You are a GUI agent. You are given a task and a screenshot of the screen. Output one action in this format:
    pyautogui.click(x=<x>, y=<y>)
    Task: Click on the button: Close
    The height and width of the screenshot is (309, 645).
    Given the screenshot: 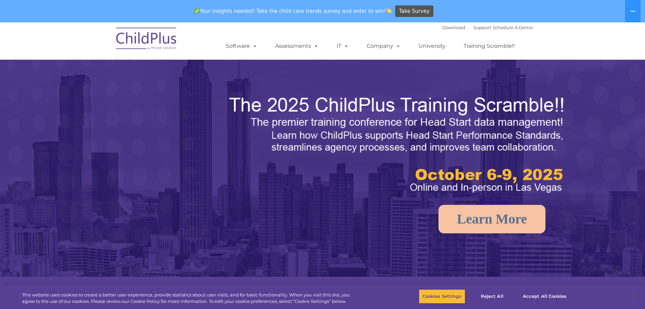 What is the action you would take?
    pyautogui.click(x=635, y=296)
    